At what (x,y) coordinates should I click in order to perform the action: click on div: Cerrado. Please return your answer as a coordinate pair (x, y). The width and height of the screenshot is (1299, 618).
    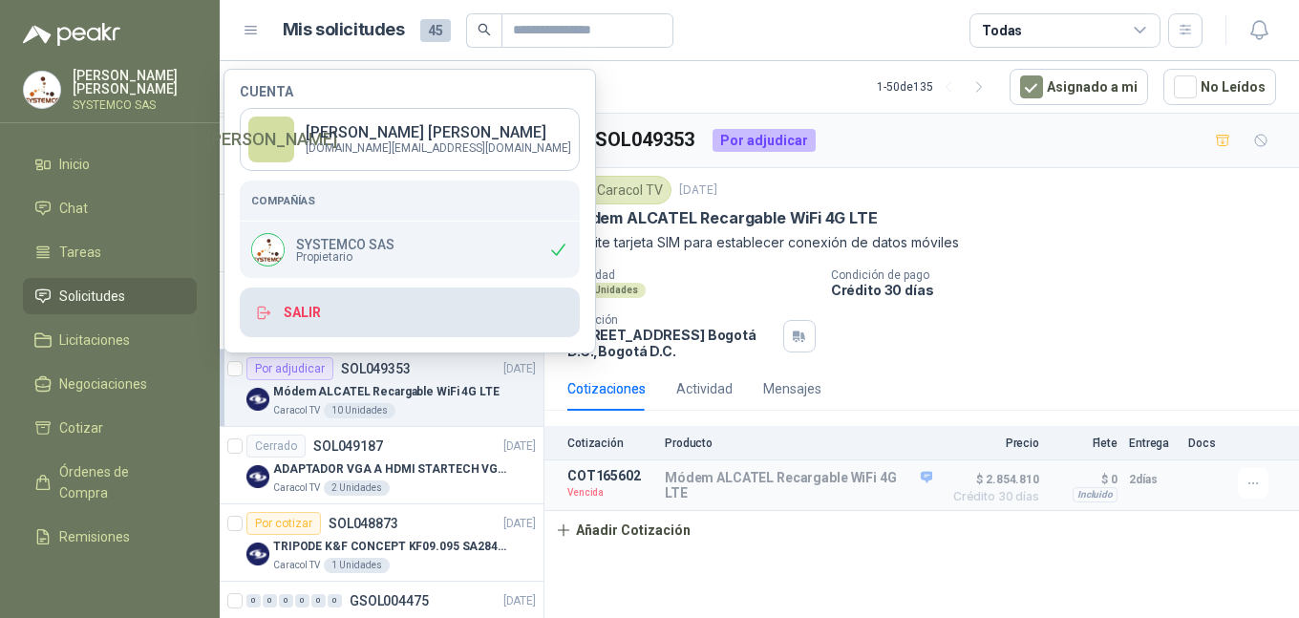
    Looking at the image, I should click on (276, 446).